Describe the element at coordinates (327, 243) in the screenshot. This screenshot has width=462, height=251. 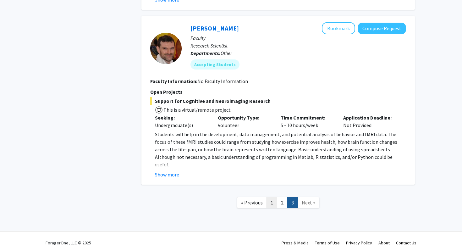
I see `a: Terms of Use` at that location.